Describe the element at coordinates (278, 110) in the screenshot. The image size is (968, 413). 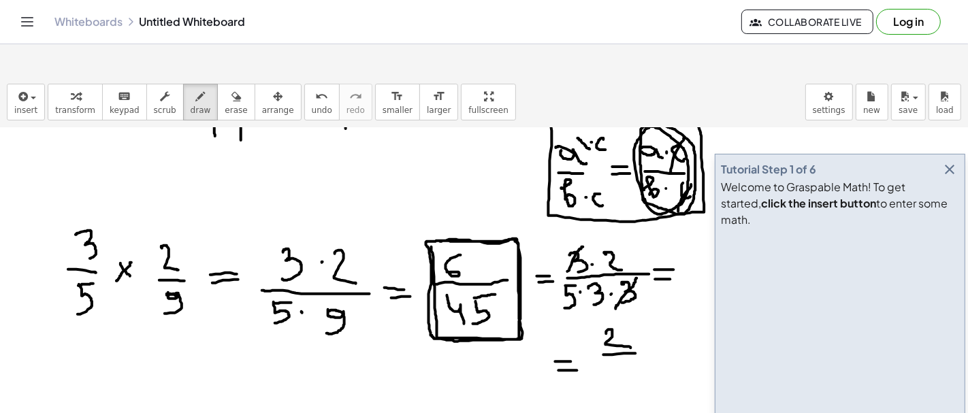
I see `span: arrange` at that location.